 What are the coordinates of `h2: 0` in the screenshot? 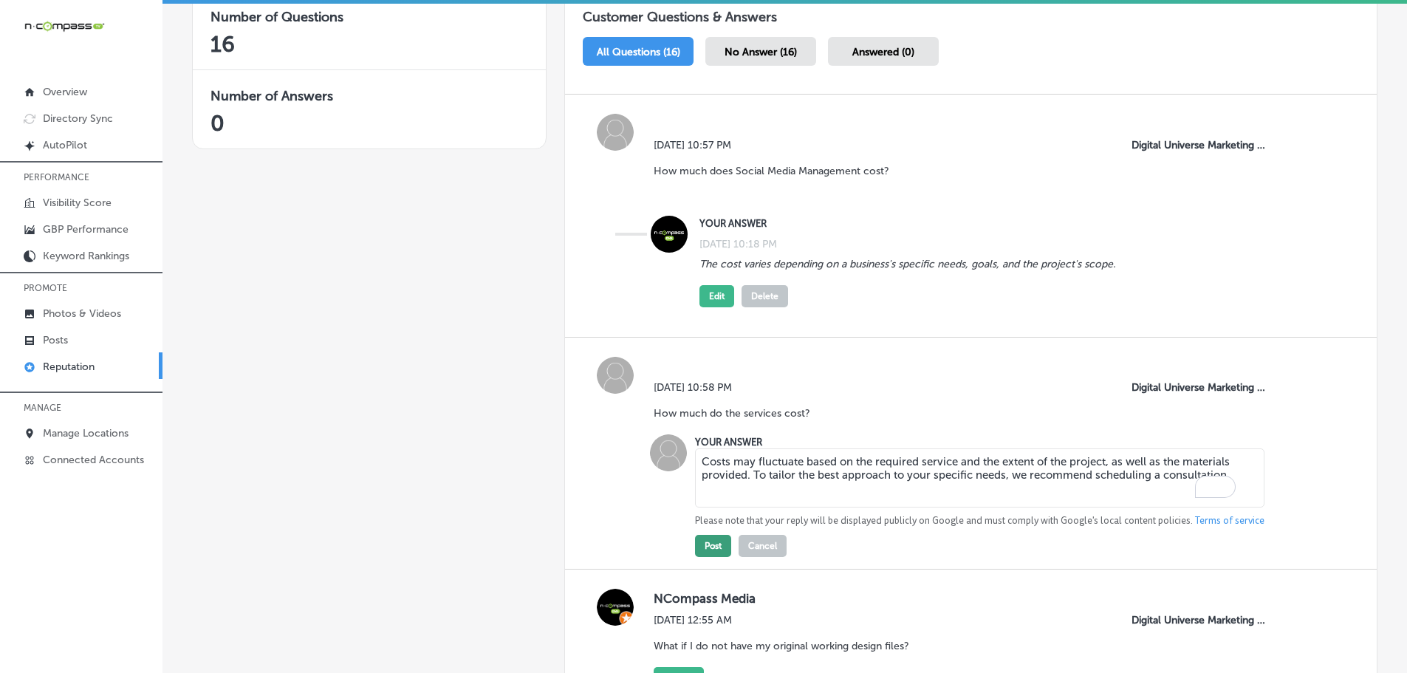 It's located at (369, 123).